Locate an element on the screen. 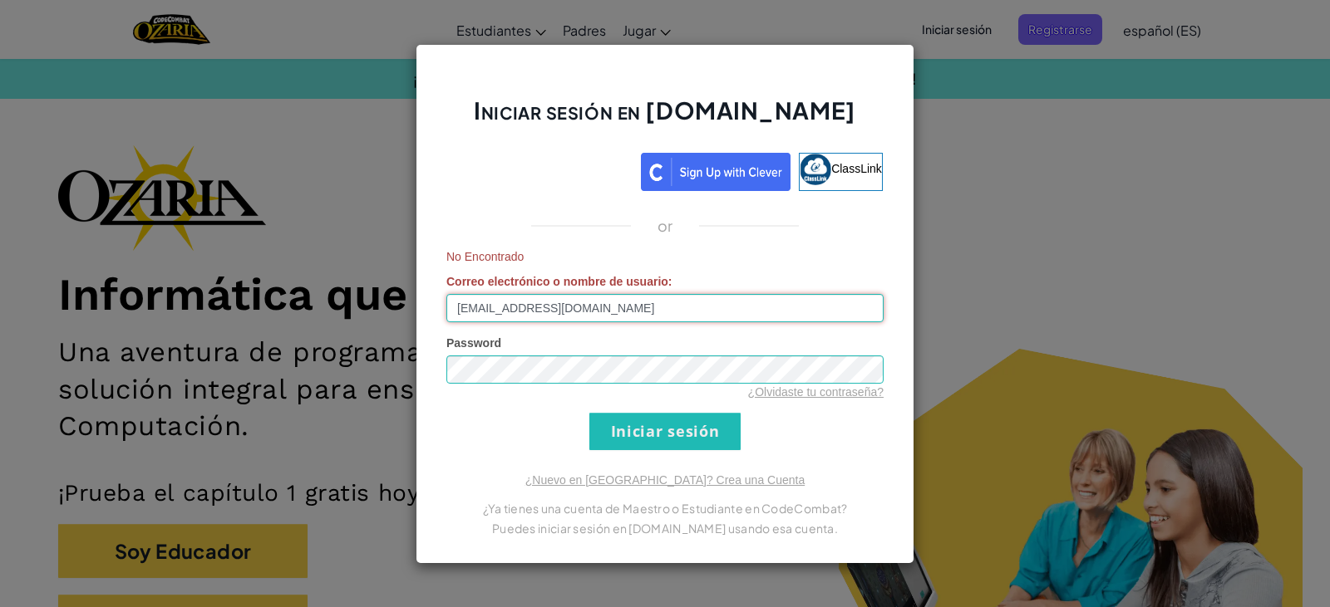 This screenshot has width=1330, height=607. input: Iniciar sesión is located at coordinates (665, 431).